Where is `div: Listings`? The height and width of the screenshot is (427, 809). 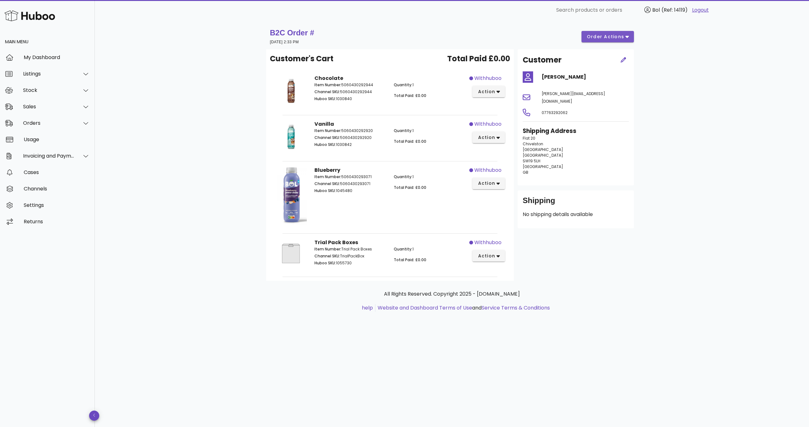
div: Listings is located at coordinates (49, 74).